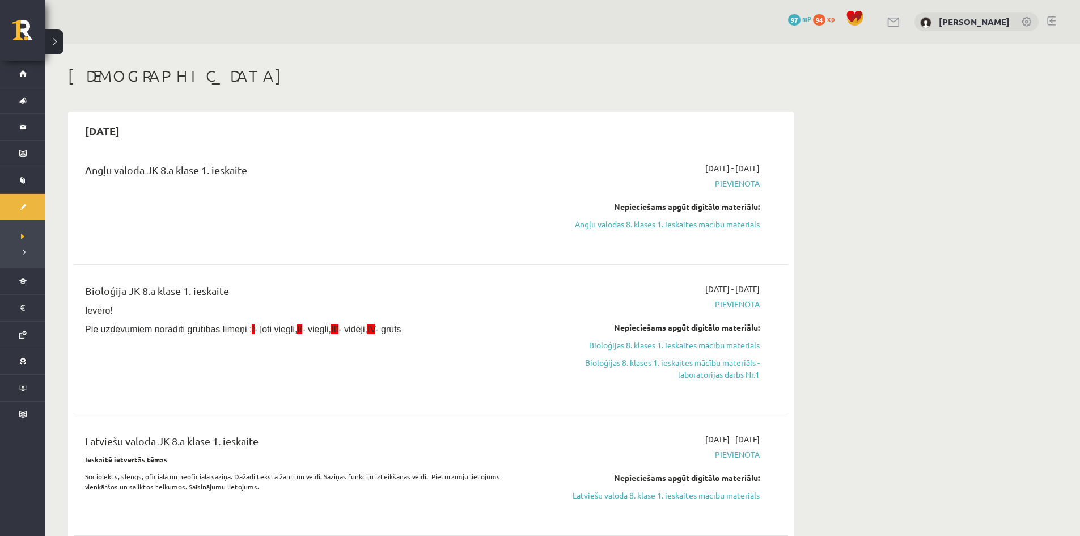 The height and width of the screenshot is (536, 1080). I want to click on img: Margarita Borsa, so click(926, 23).